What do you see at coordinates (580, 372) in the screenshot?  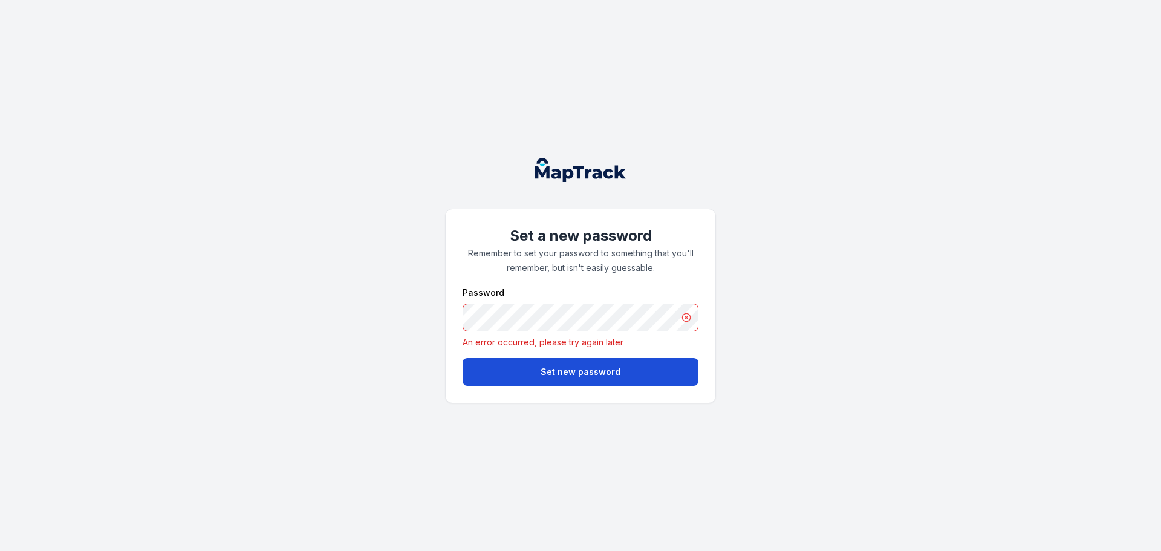 I see `button: Set new password` at bounding box center [580, 372].